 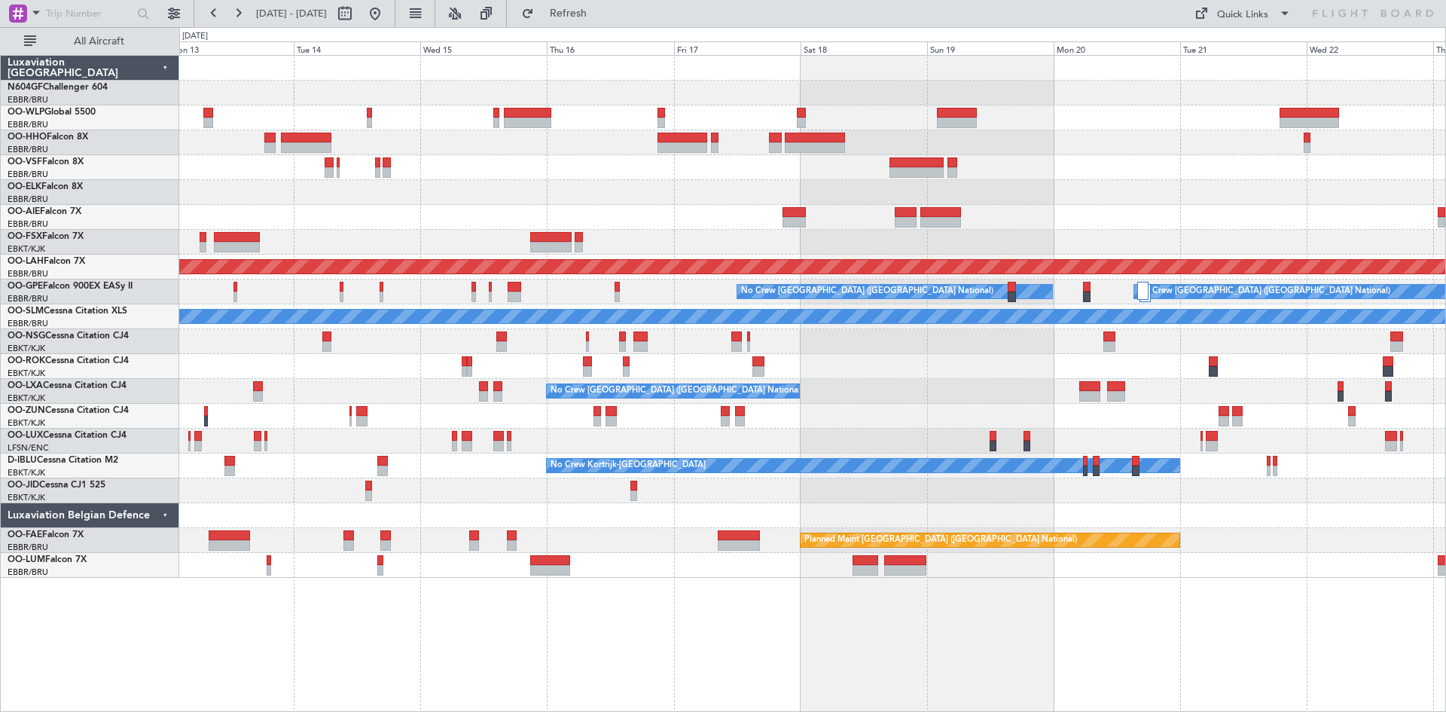 What do you see at coordinates (25, 237) in the screenshot?
I see `span: OO-FSX` at bounding box center [25, 237].